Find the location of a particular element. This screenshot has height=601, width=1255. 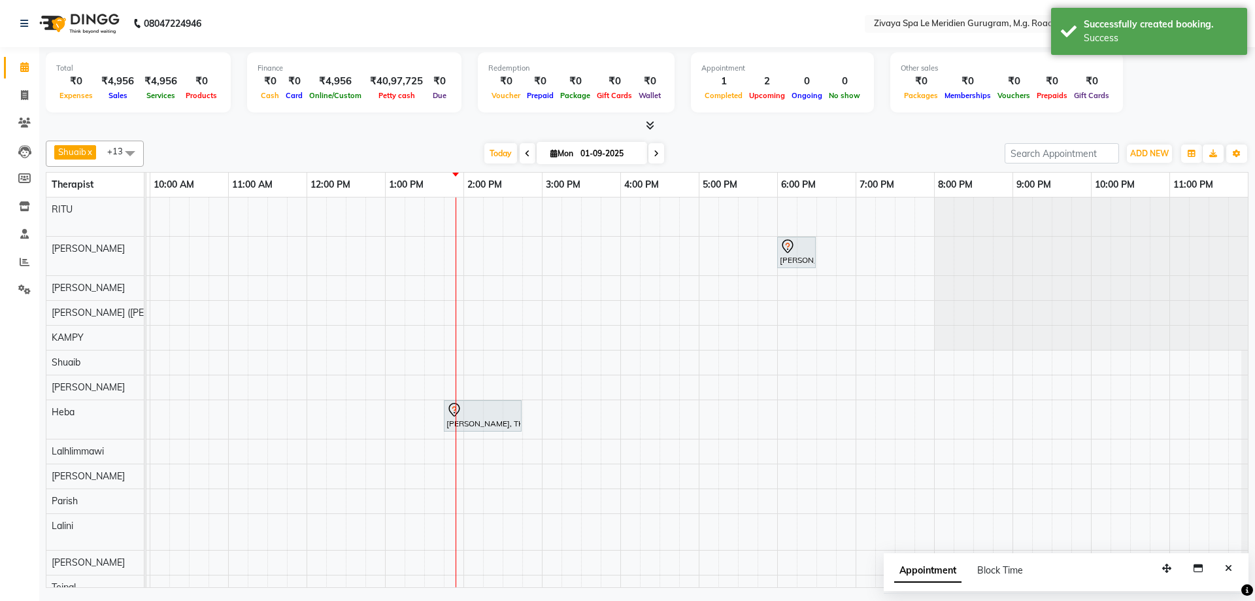

span: Ongoing is located at coordinates (807, 95).